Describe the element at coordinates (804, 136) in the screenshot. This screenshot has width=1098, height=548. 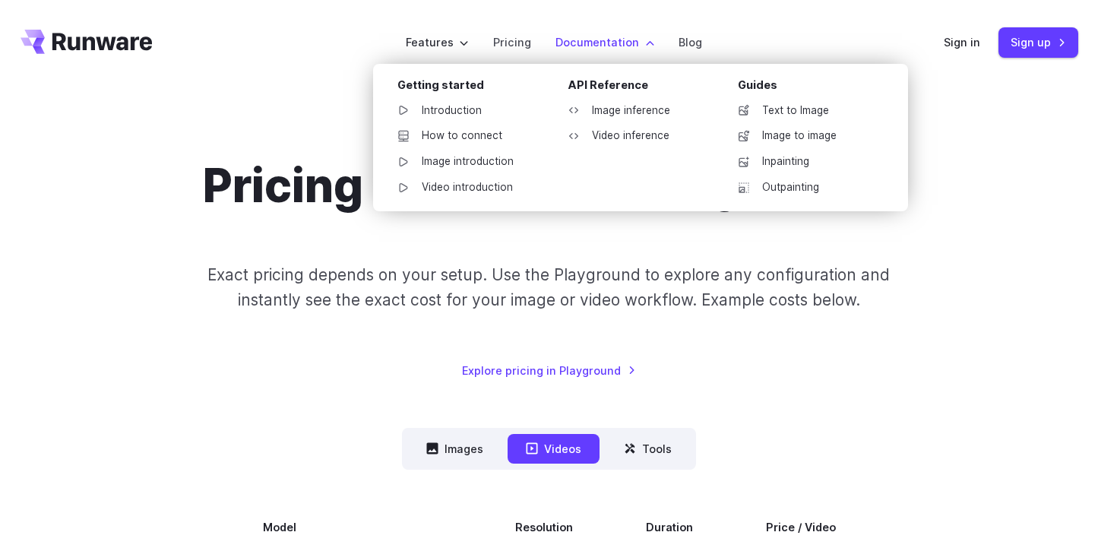
I see `a: Image to image` at that location.